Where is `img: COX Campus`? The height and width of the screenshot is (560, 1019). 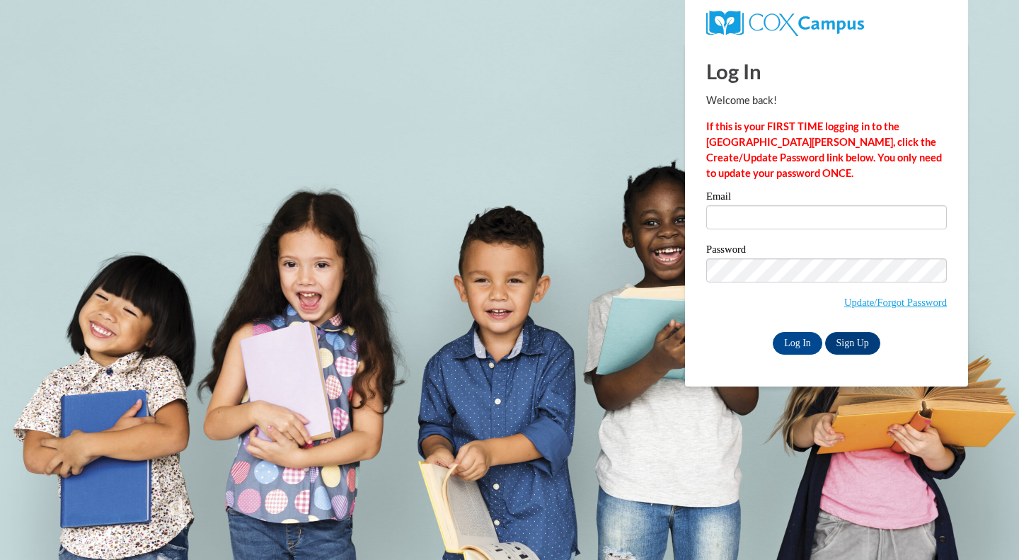
img: COX Campus is located at coordinates (784, 23).